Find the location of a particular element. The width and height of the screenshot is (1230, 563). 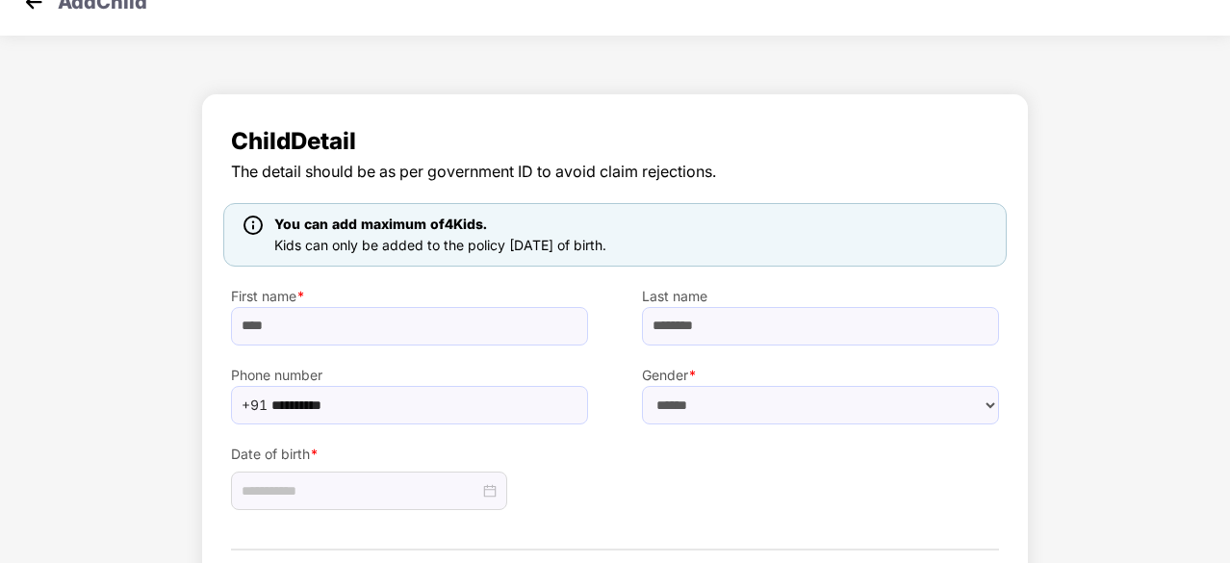

span: The detail should be as per government ID to avoid claim rejections. is located at coordinates (615, 171).